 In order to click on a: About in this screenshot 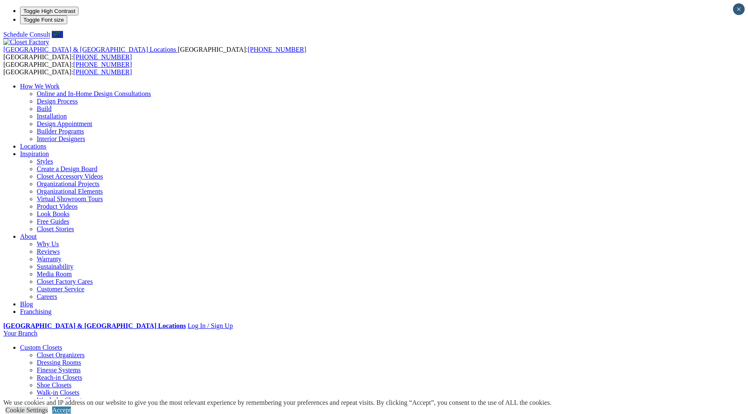, I will do `click(28, 236)`.